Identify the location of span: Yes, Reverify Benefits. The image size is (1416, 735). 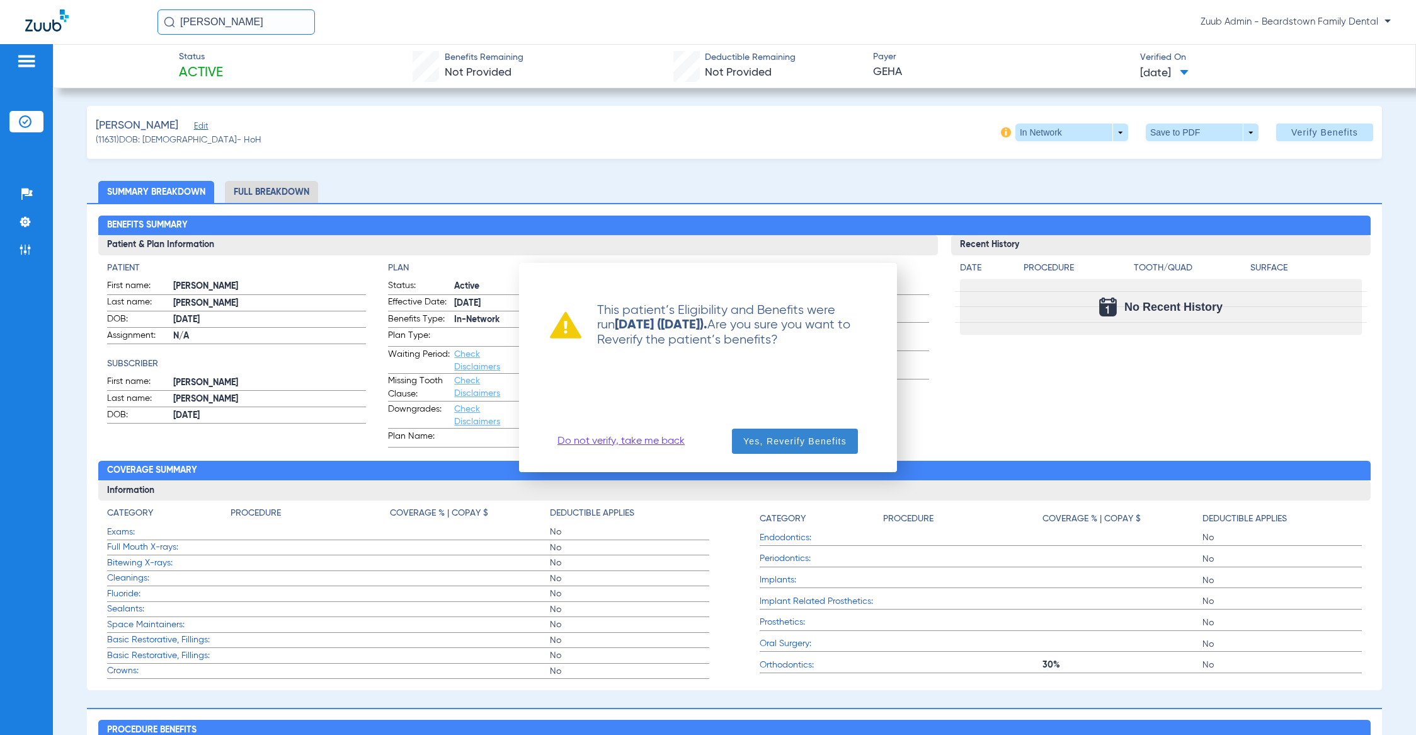
(795, 441).